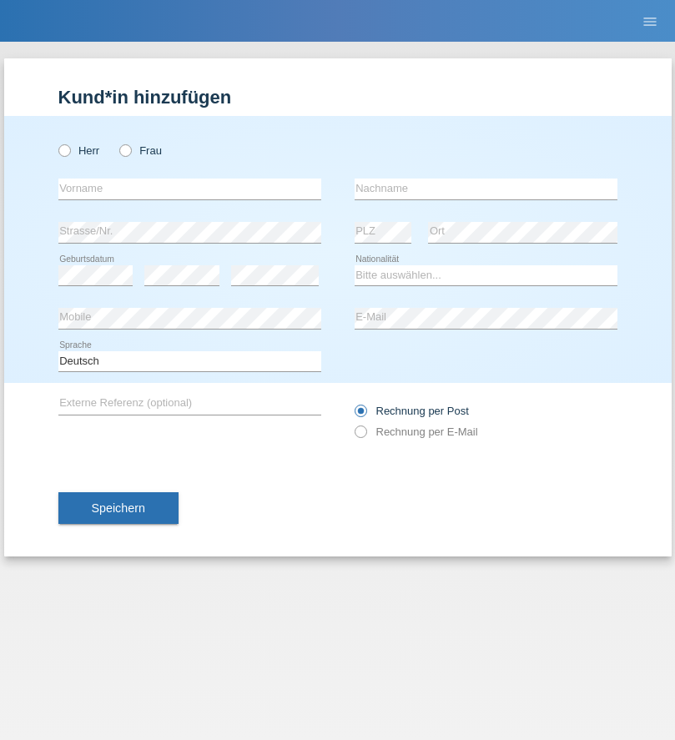 Image resolution: width=675 pixels, height=740 pixels. I want to click on input: Rechnung per Post, so click(359, 415).